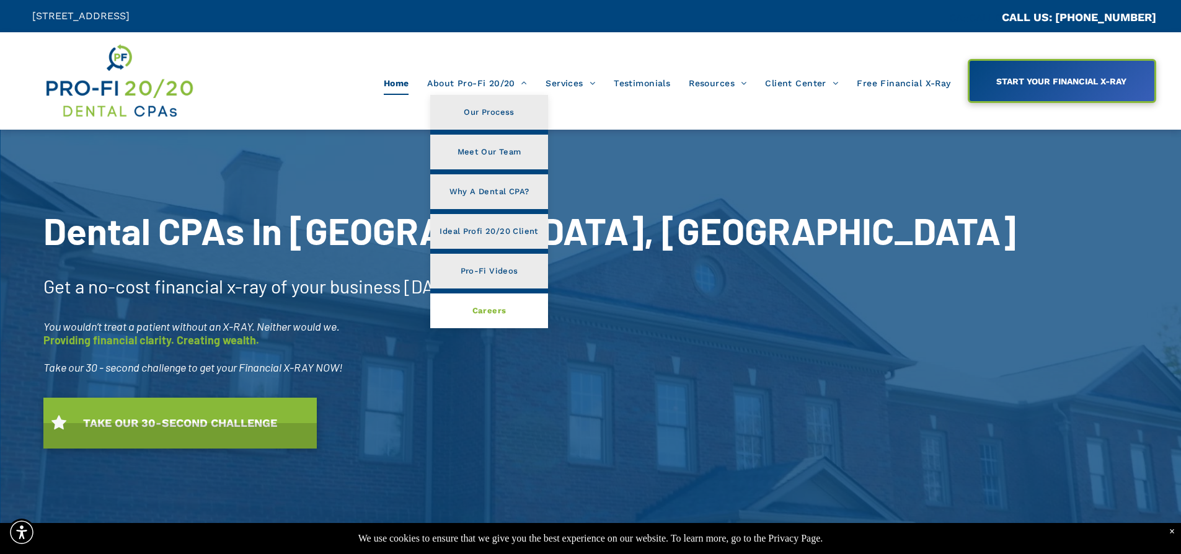 Image resolution: width=1181 pixels, height=554 pixels. What do you see at coordinates (975, 17) in the screenshot?
I see `span: CA::CALLC` at bounding box center [975, 17].